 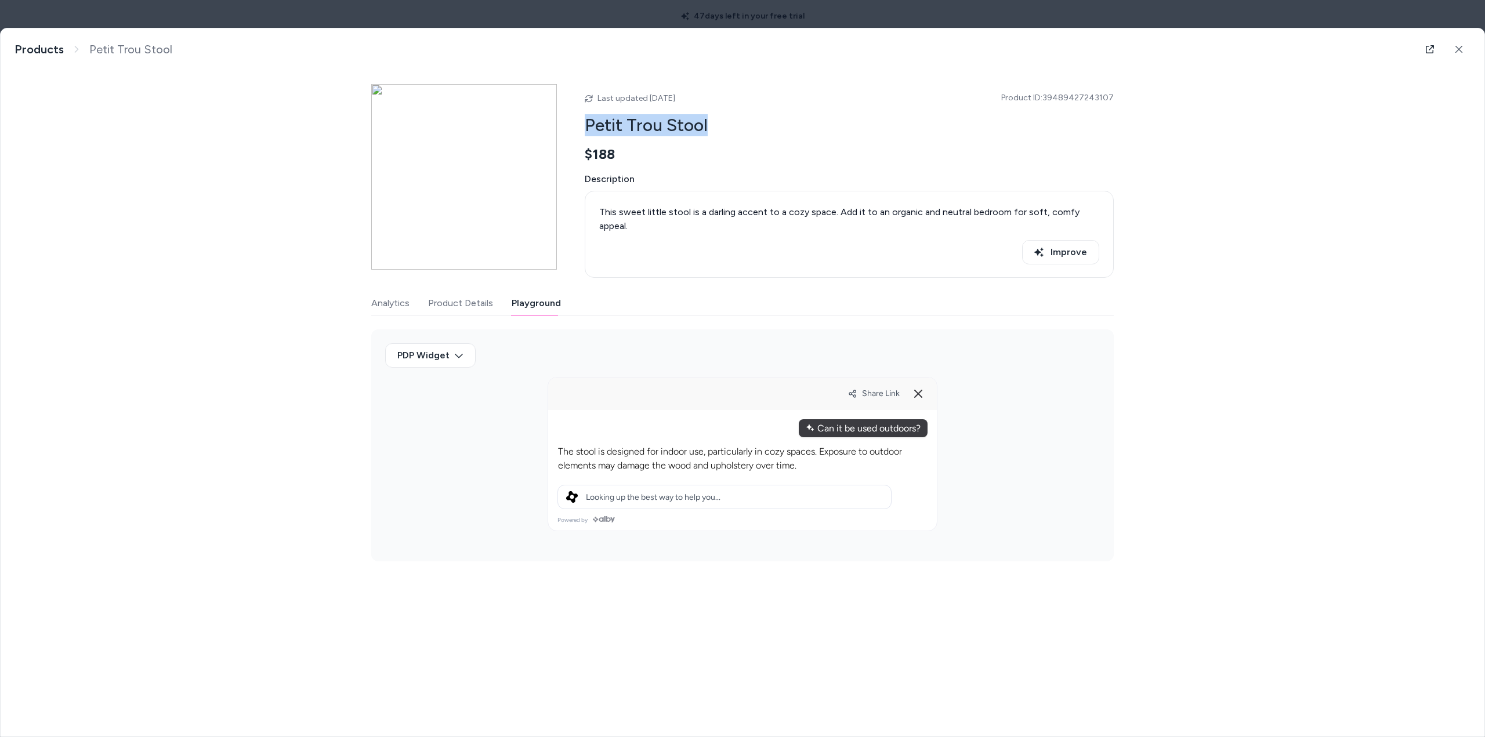 What do you see at coordinates (430, 355) in the screenshot?
I see `button: PDP Widget` at bounding box center [430, 355].